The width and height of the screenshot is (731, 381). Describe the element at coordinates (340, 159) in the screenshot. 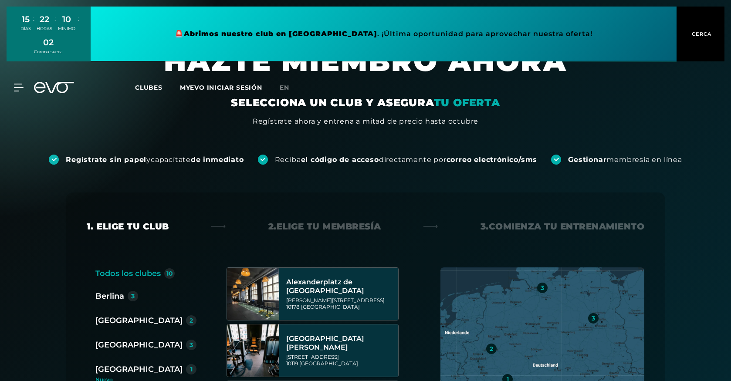

I see `font: el código de acceso` at that location.